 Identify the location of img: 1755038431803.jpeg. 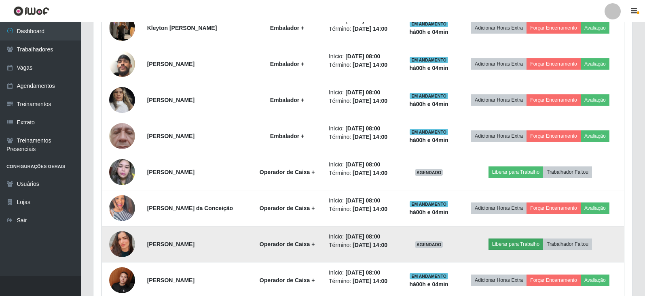
(122, 27).